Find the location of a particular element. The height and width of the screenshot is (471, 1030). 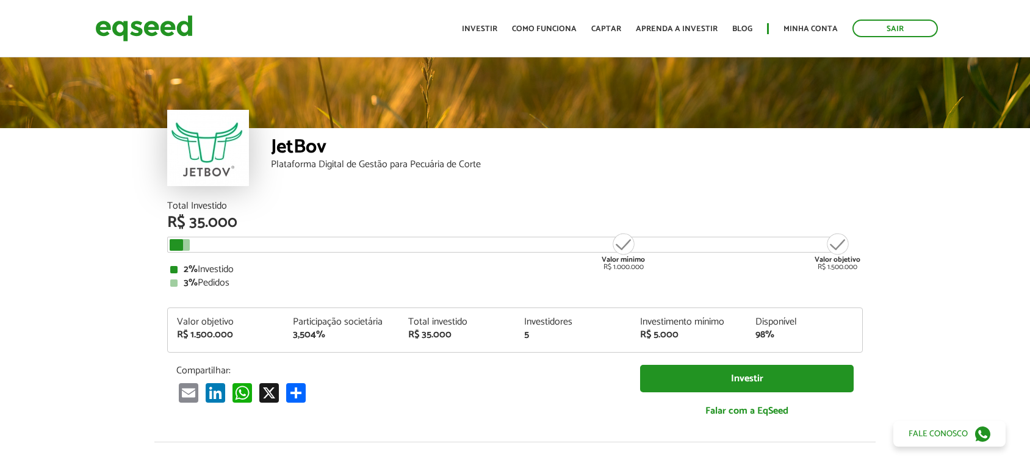

div: JetBov is located at coordinates (567, 148).